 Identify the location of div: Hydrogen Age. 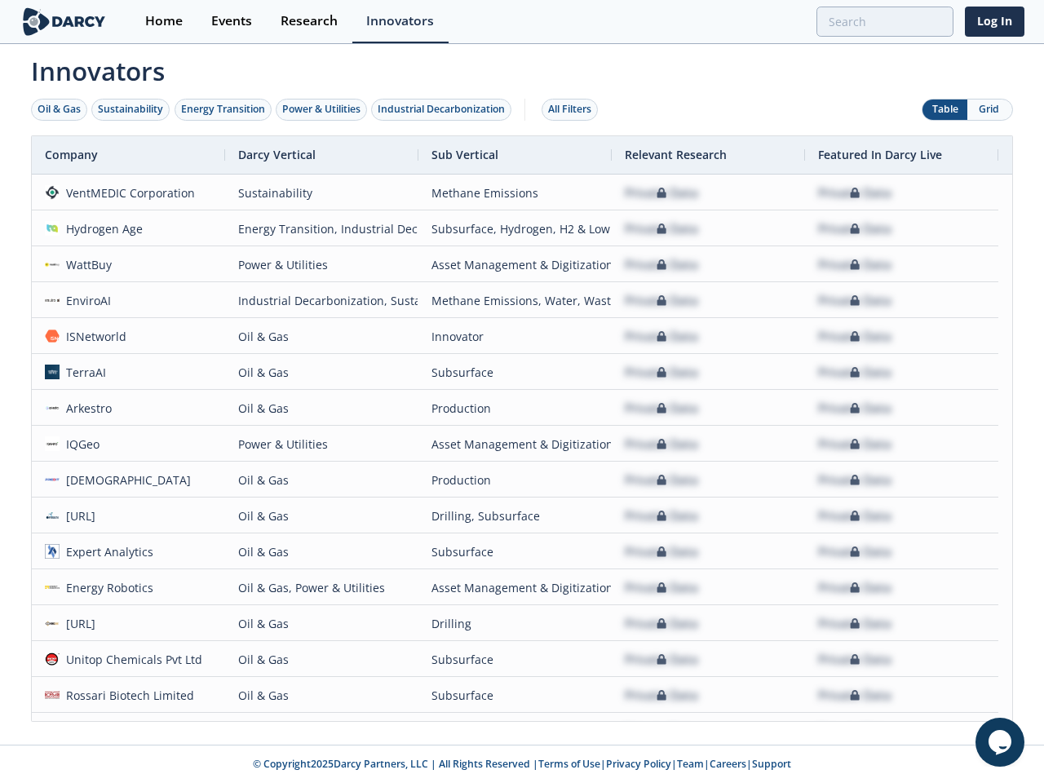
(101, 228).